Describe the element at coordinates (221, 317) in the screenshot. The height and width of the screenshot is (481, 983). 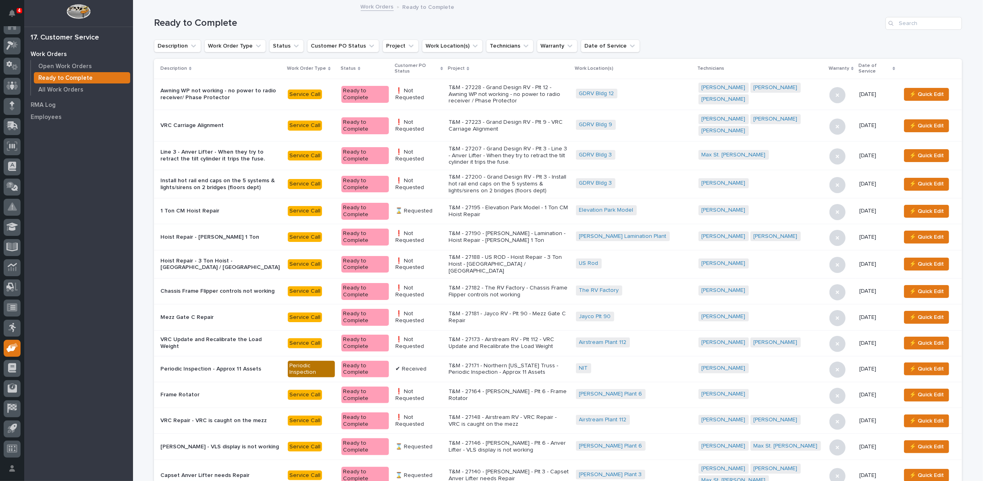
I see `p: Mezz Gate C Repair` at that location.